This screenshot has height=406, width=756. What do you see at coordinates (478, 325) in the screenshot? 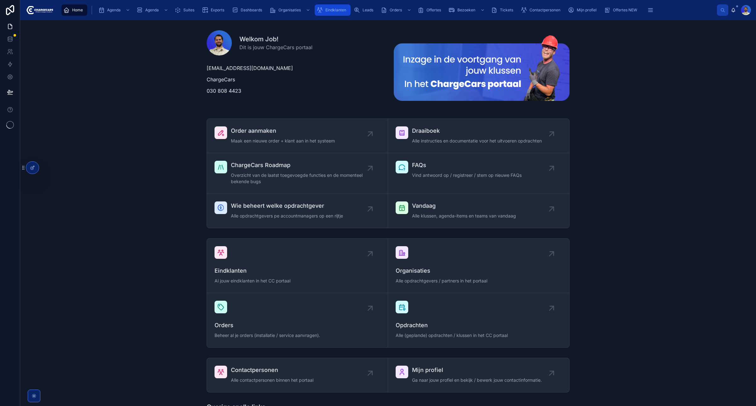
I see `span: Opdrachten` at bounding box center [478, 325].